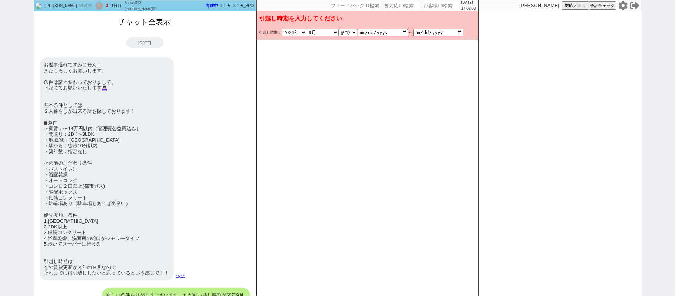 Image resolution: width=675 pixels, height=296 pixels. Describe the element at coordinates (441, 6) in the screenshot. I see `input: お客様ID検索` at that location.